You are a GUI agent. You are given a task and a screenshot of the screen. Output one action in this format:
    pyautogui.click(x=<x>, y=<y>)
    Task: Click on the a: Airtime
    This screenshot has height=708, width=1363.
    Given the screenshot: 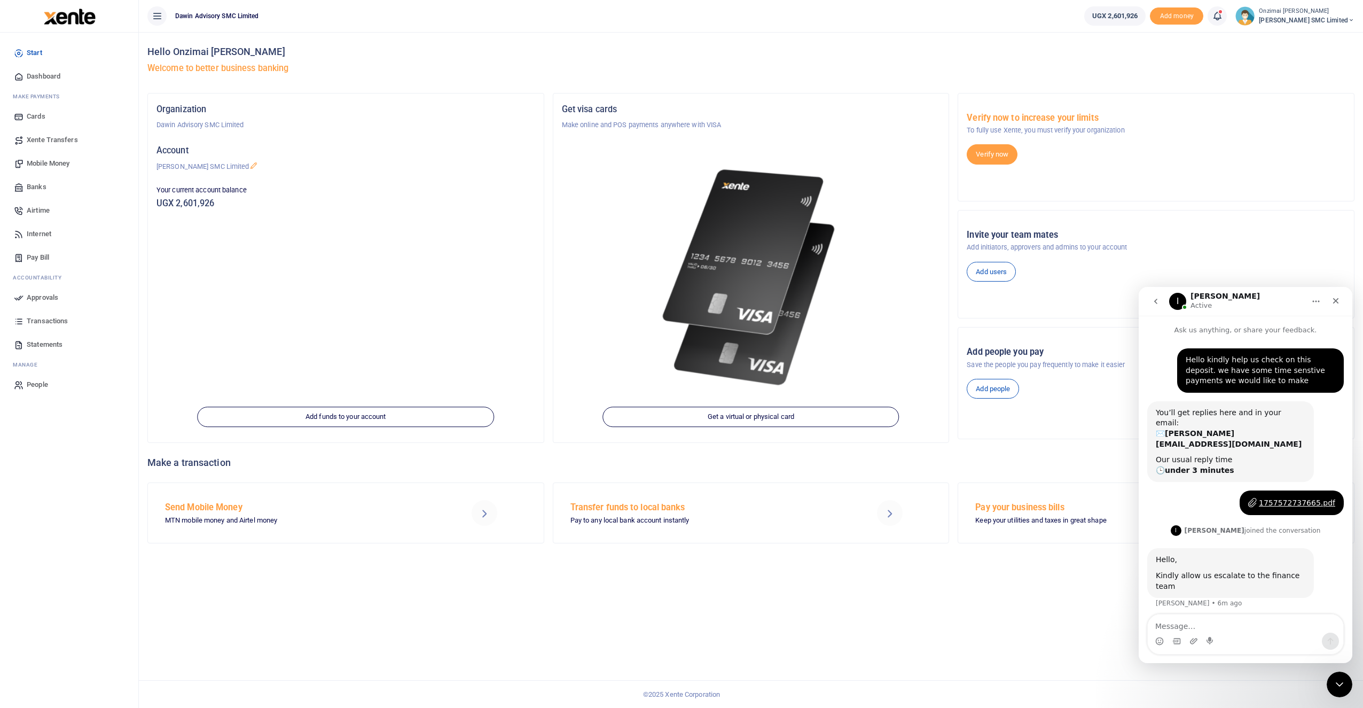 What is the action you would take?
    pyautogui.click(x=69, y=210)
    